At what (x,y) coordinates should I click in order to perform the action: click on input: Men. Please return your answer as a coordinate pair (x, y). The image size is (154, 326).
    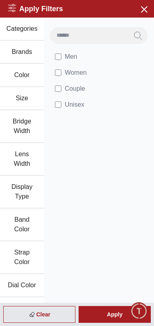
    Looking at the image, I should click on (58, 57).